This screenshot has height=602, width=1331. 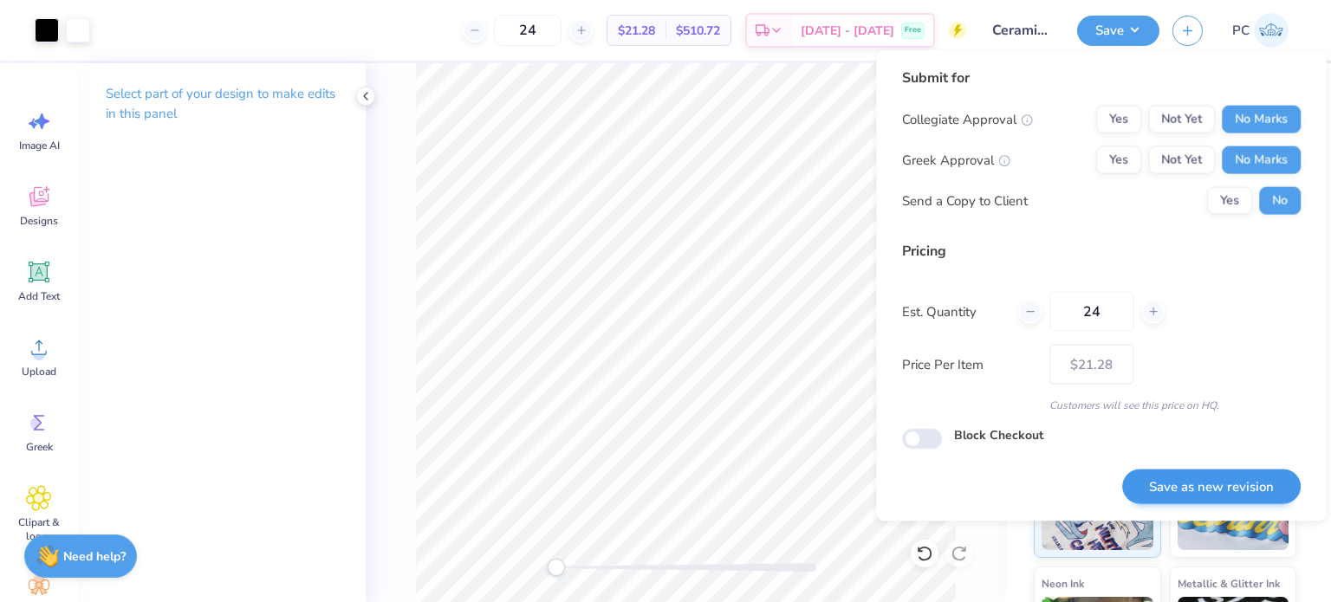 I want to click on div: Send a Copy to Client, so click(x=964, y=200).